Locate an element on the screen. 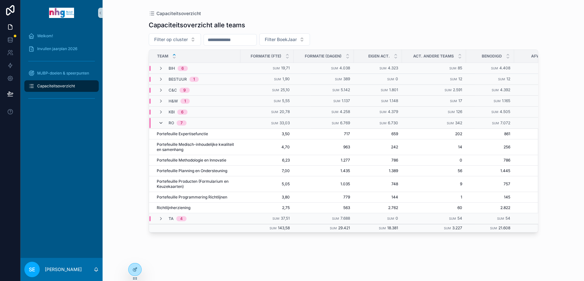 This screenshot has height=281, width=584. span: 9 is located at coordinates (434, 184).